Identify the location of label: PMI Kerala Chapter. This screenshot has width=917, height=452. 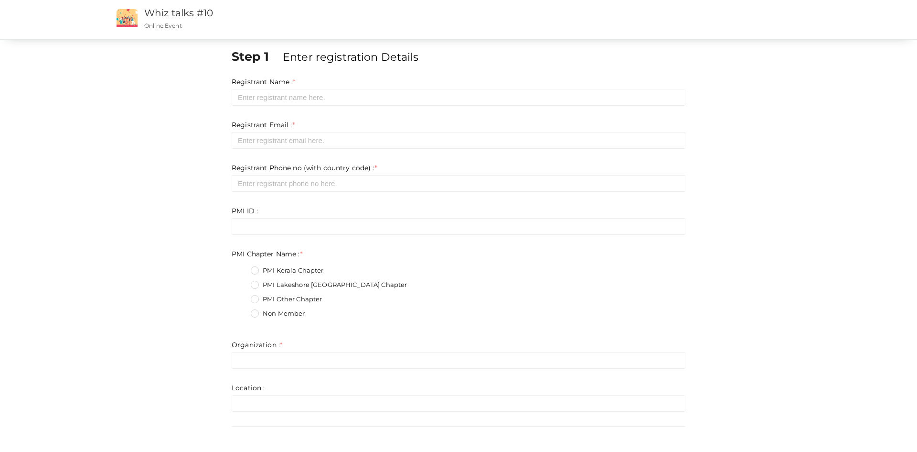
(287, 270).